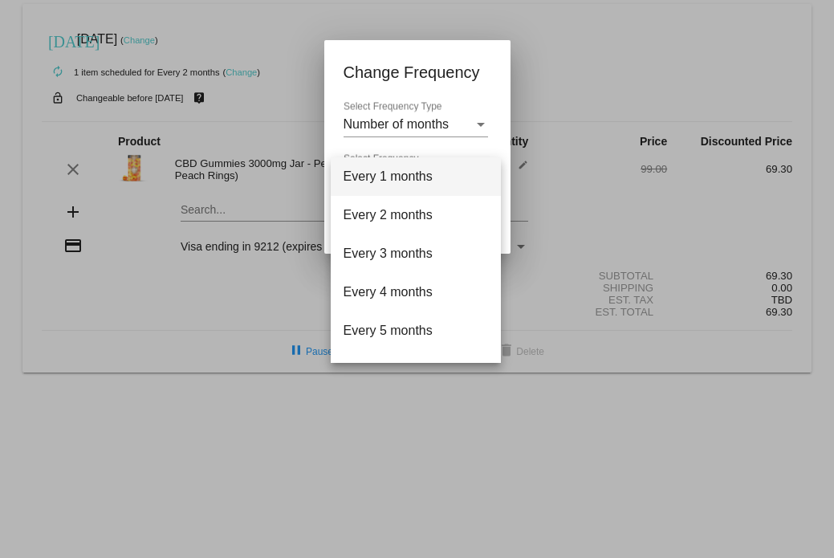 The image size is (834, 558). I want to click on span: Every 6 months, so click(416, 369).